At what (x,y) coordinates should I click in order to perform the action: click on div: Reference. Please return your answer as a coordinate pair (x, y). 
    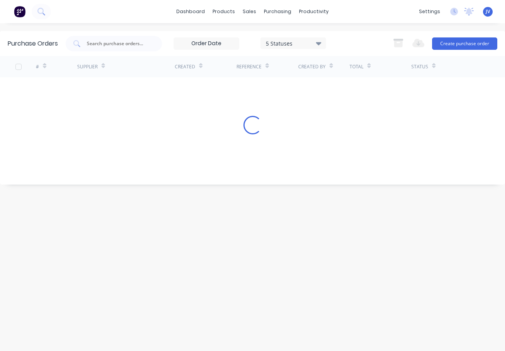
    Looking at the image, I should click on (249, 67).